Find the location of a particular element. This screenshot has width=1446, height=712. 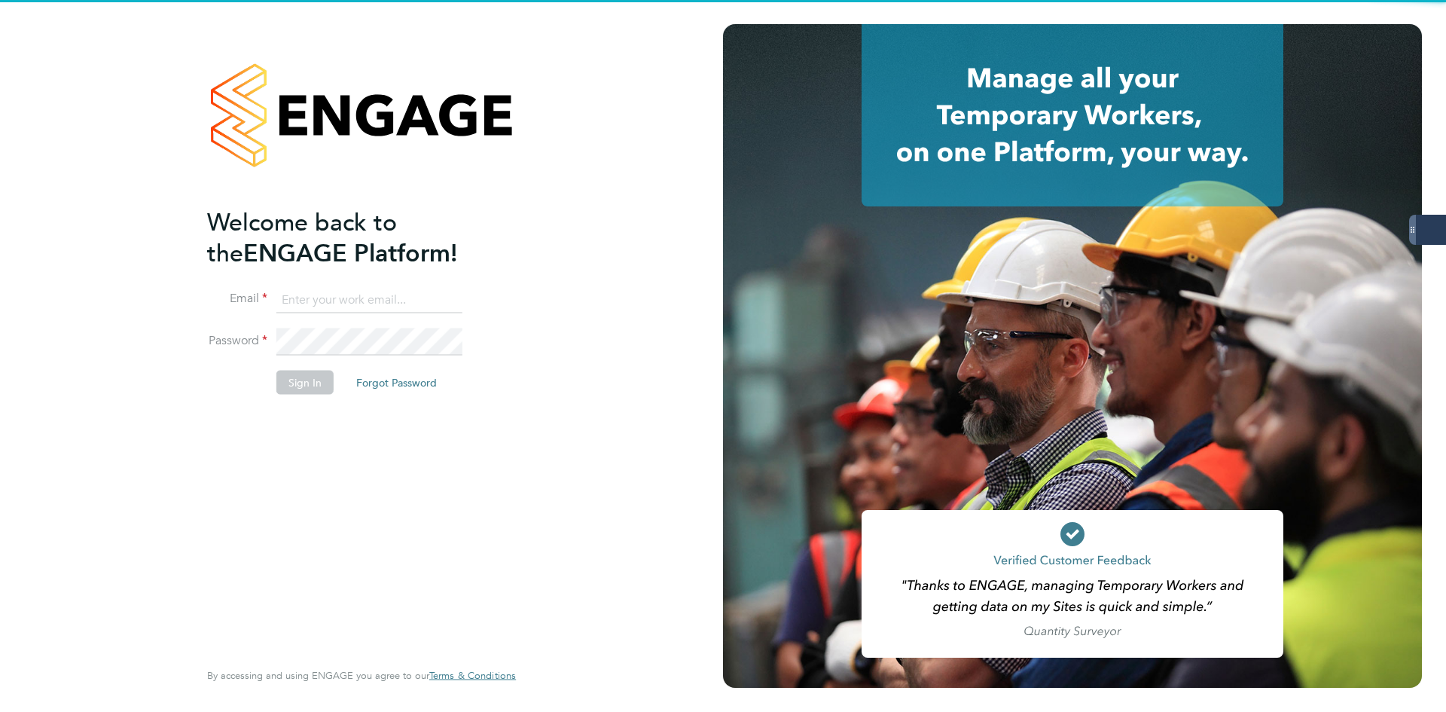

input: Enter your work email... is located at coordinates (369, 300).